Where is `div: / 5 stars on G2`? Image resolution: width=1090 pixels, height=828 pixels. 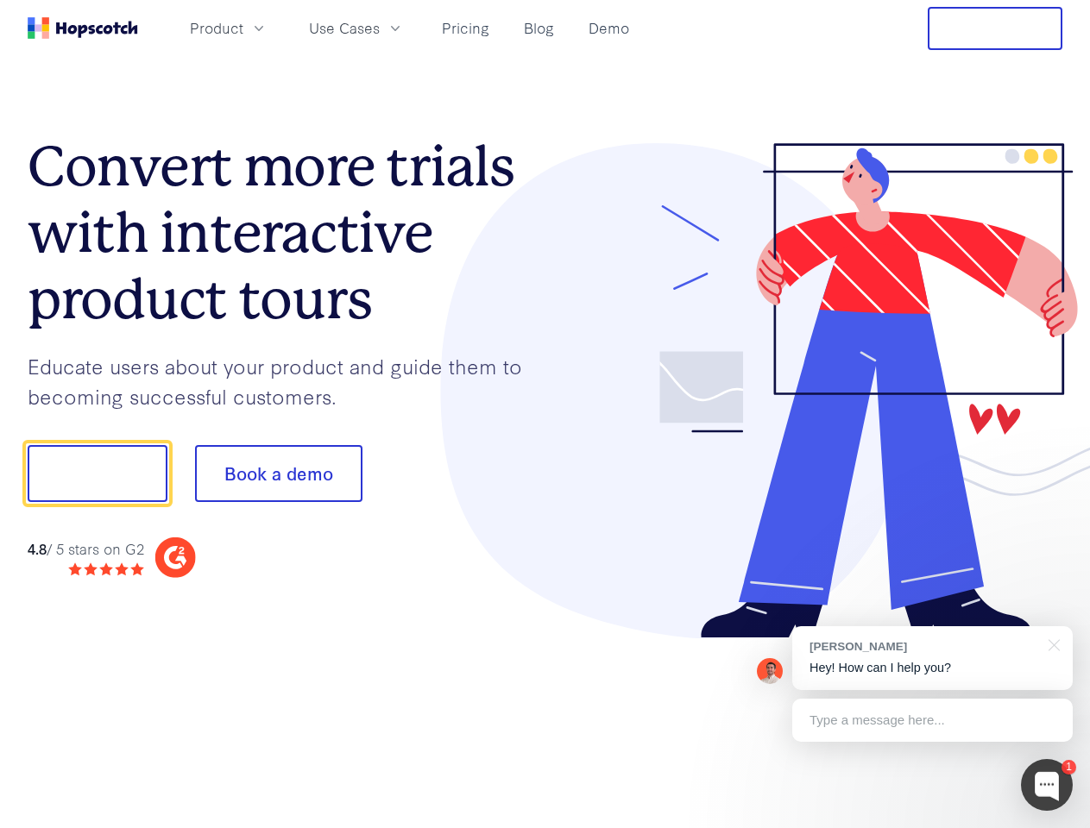 div: / 5 stars on G2 is located at coordinates (85, 549).